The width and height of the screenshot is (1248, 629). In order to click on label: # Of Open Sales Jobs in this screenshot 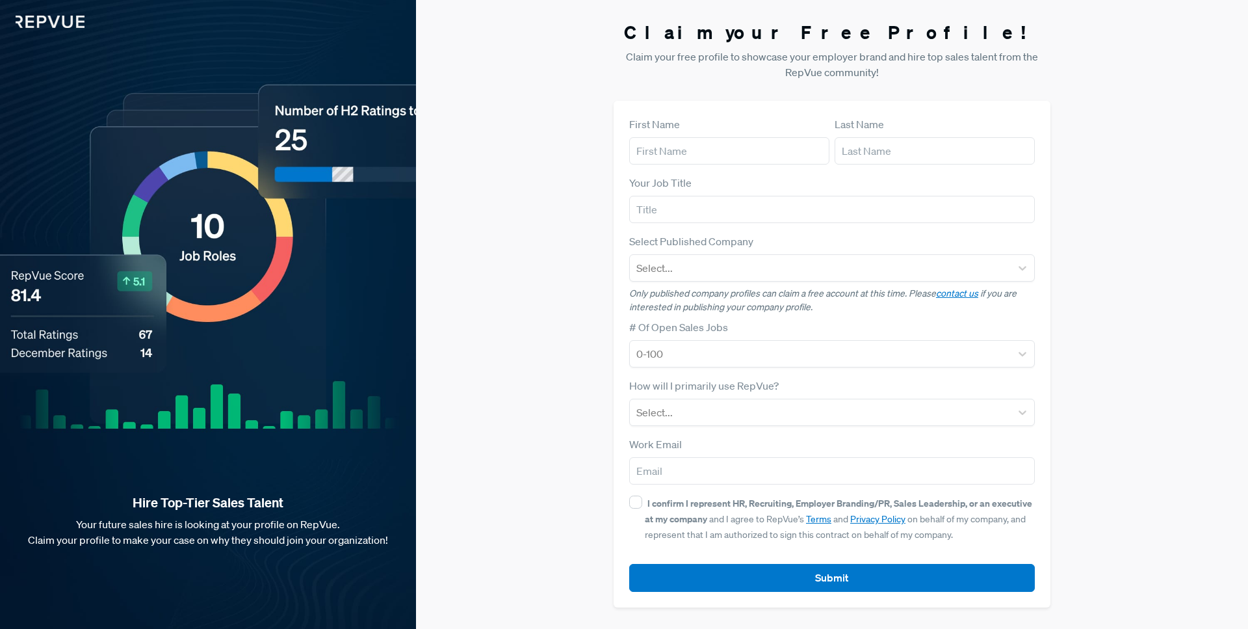, I will do `click(679, 327)`.